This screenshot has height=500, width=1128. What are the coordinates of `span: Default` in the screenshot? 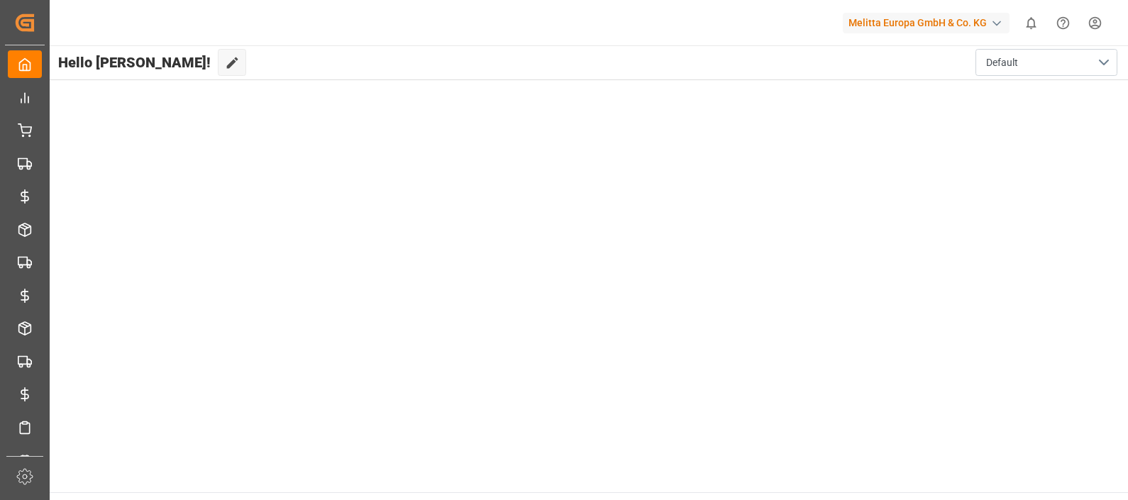 It's located at (1001, 62).